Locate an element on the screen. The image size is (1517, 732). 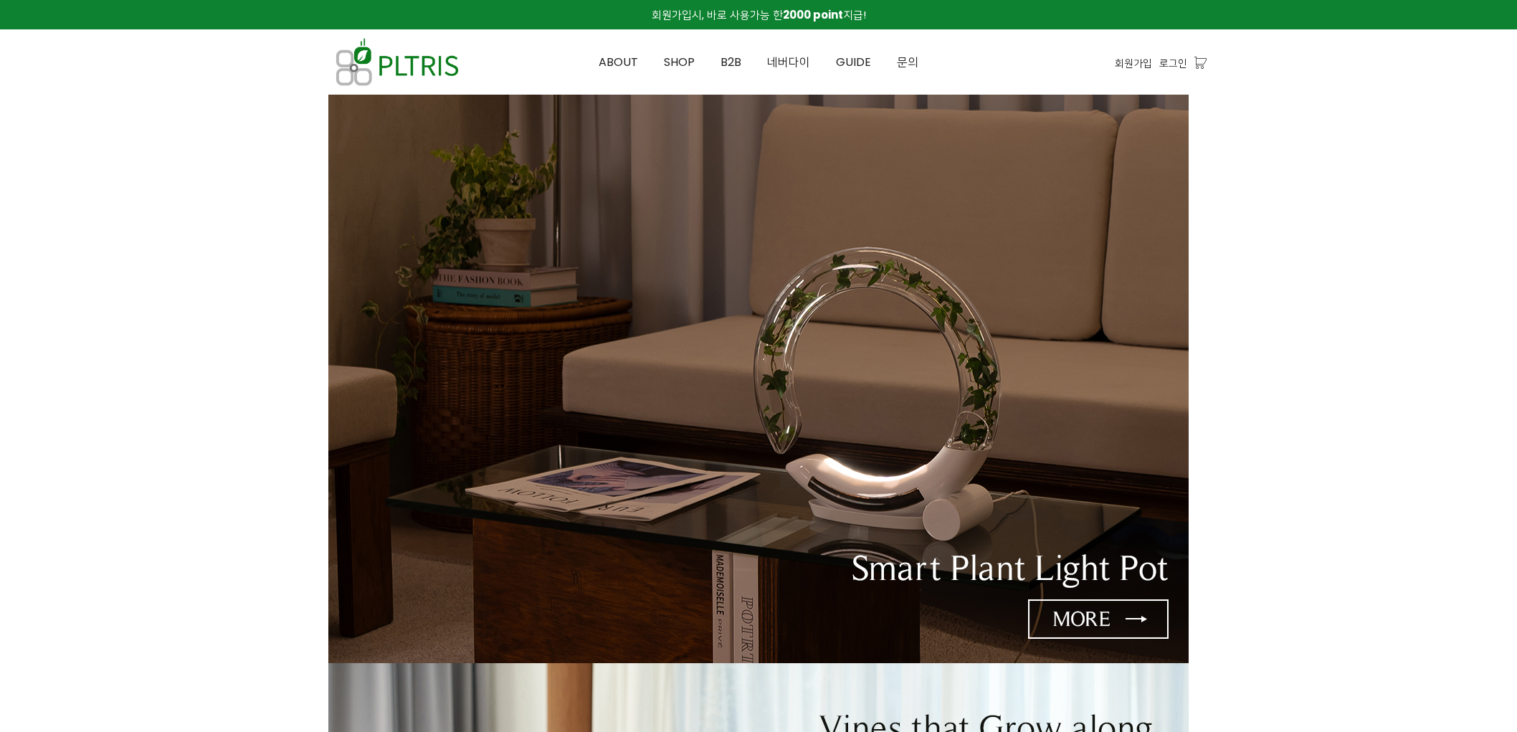
span: 회원가입 is located at coordinates (1134, 63).